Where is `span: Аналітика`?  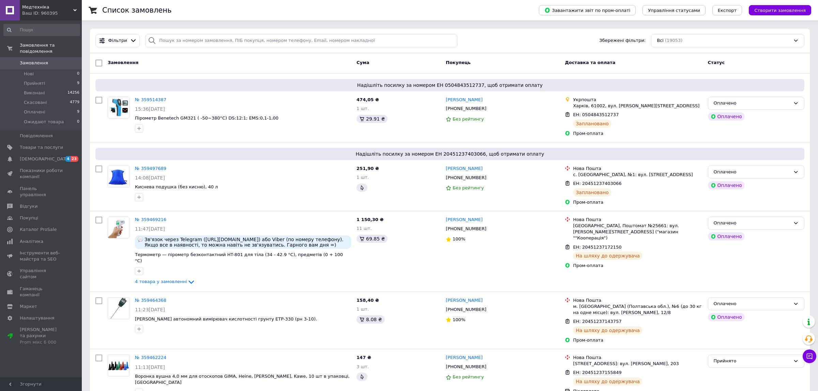
span: Аналітика is located at coordinates (31, 242).